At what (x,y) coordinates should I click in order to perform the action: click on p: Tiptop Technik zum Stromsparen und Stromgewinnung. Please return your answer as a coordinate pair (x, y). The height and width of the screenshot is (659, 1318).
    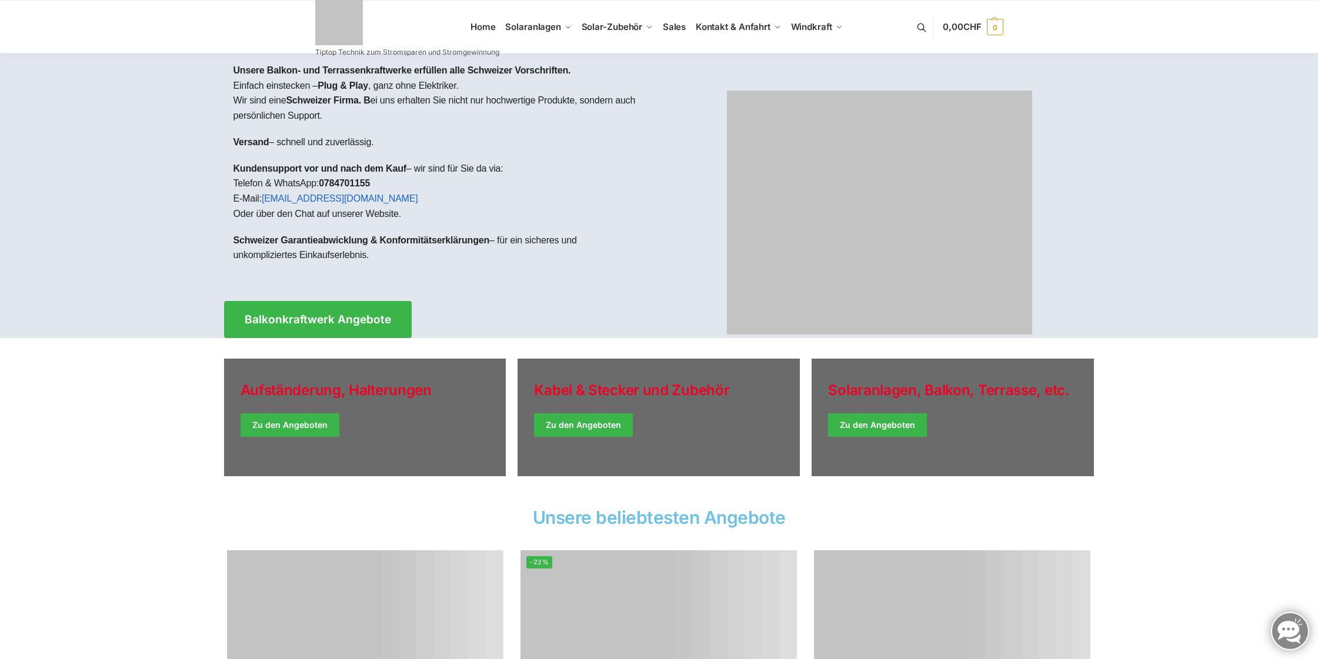
    Looking at the image, I should click on (407, 52).